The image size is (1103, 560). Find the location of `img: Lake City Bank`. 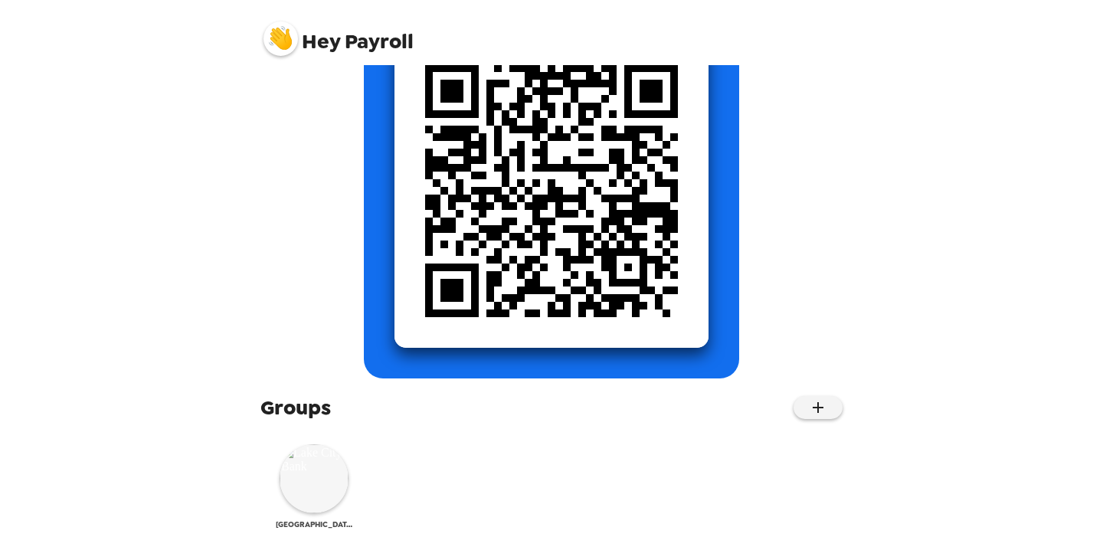

img: Lake City Bank is located at coordinates (314, 479).